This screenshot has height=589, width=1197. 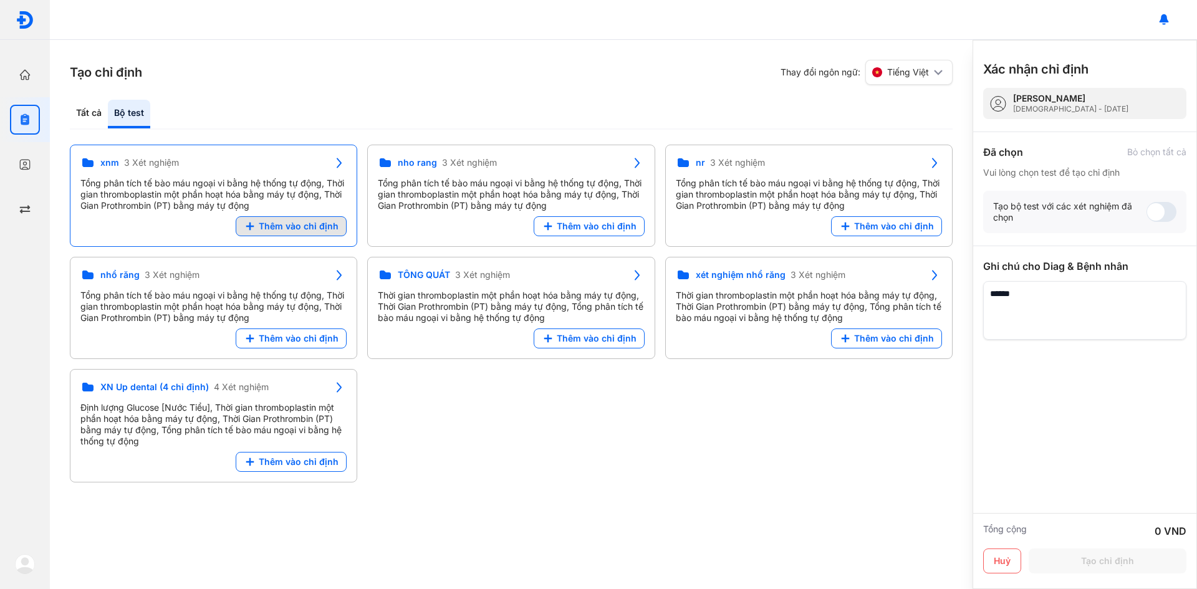 What do you see at coordinates (120, 275) in the screenshot?
I see `span: nhổ răng` at bounding box center [120, 275].